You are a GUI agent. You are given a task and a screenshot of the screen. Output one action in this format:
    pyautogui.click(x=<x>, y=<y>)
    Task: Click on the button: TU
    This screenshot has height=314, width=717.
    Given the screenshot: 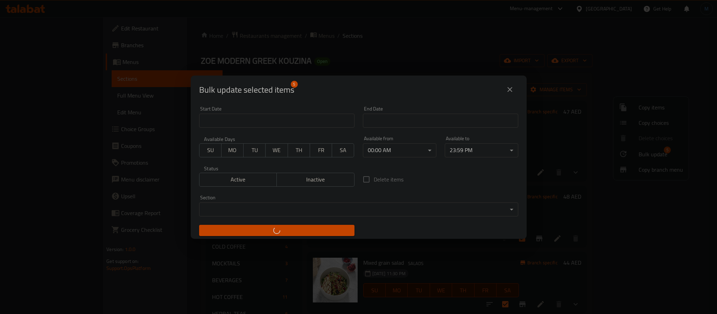 What is the action you would take?
    pyautogui.click(x=254, y=150)
    